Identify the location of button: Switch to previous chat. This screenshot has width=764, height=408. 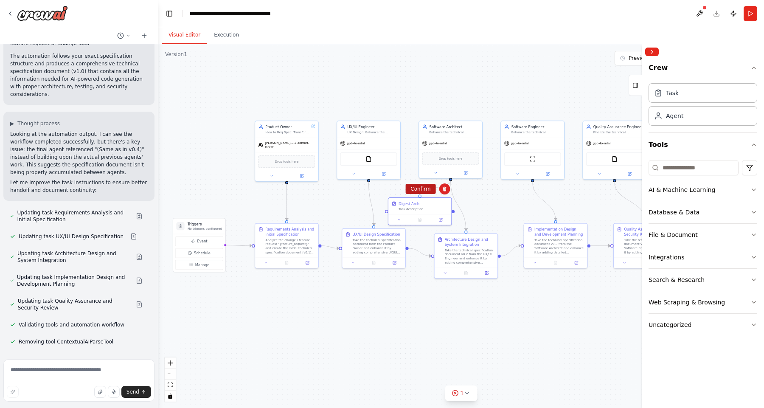
(124, 36).